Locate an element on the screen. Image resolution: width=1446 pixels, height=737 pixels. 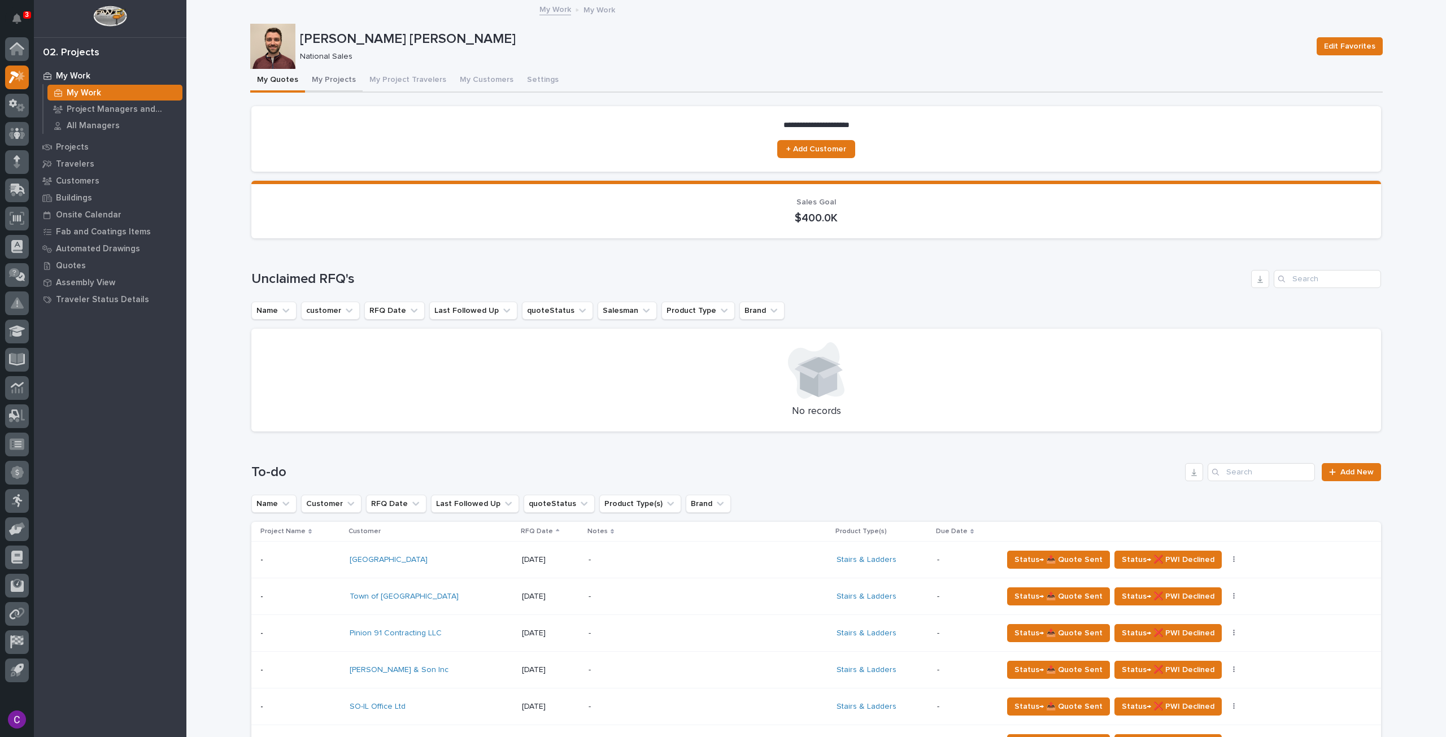
div: Search is located at coordinates (1261, 472).